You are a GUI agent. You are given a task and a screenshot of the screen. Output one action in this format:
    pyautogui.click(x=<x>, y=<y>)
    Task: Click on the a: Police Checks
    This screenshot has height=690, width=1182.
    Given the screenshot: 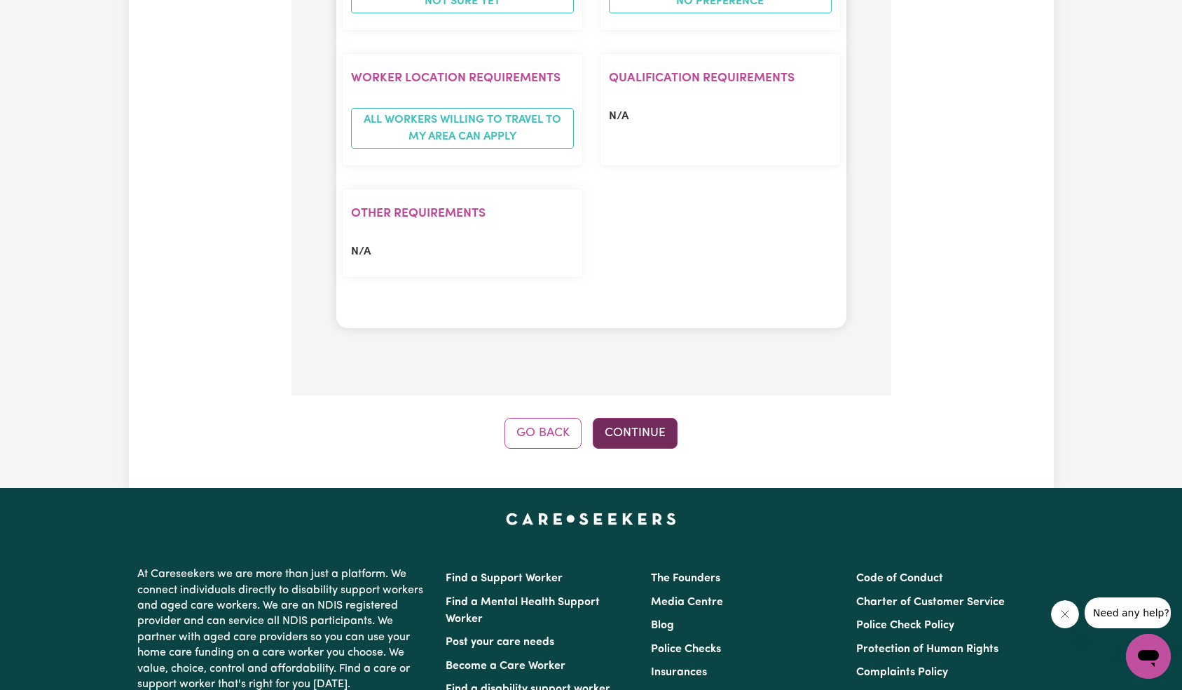 What is the action you would take?
    pyautogui.click(x=686, y=649)
    